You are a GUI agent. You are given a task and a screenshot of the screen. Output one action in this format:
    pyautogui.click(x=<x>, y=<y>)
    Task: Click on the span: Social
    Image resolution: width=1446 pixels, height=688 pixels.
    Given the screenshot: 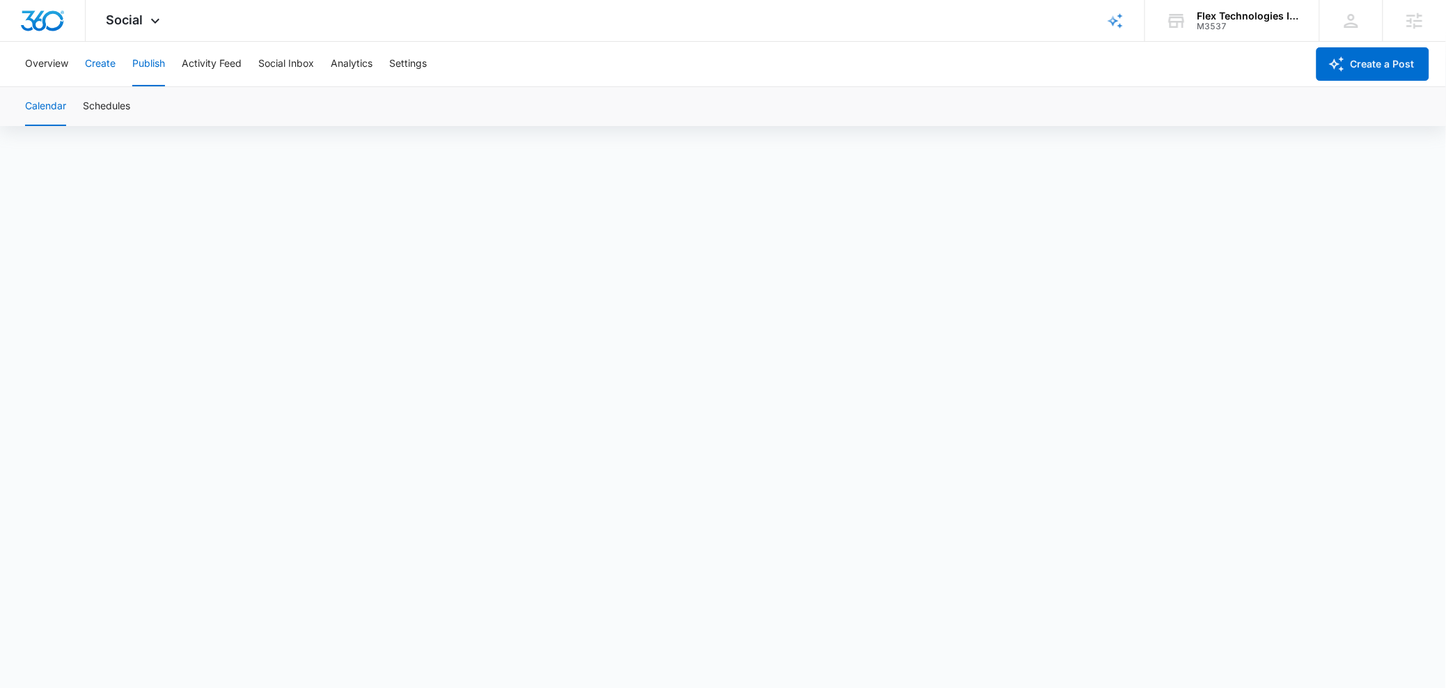 What is the action you would take?
    pyautogui.click(x=125, y=19)
    